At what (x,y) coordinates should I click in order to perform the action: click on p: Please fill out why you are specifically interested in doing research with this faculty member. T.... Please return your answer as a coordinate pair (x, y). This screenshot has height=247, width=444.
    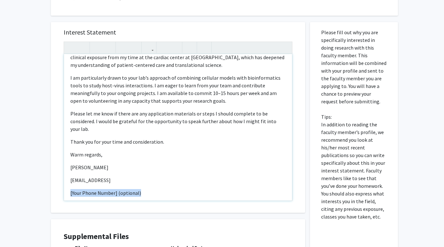
    Looking at the image, I should click on (354, 124).